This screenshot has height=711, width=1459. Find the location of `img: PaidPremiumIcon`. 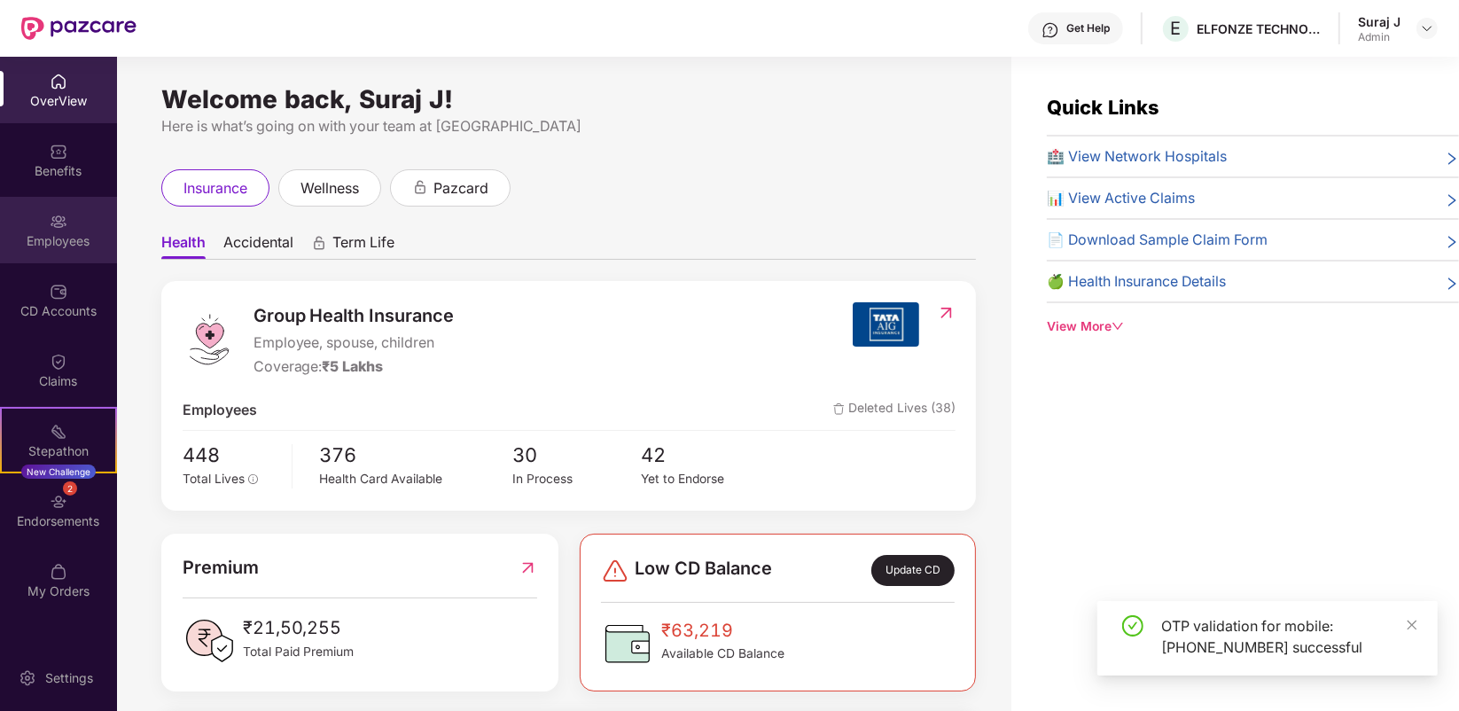

img: PaidPremiumIcon is located at coordinates (209, 641).